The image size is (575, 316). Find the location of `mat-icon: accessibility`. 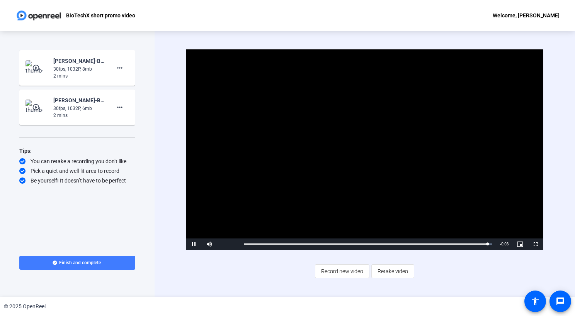

mat-icon: accessibility is located at coordinates (535, 302).